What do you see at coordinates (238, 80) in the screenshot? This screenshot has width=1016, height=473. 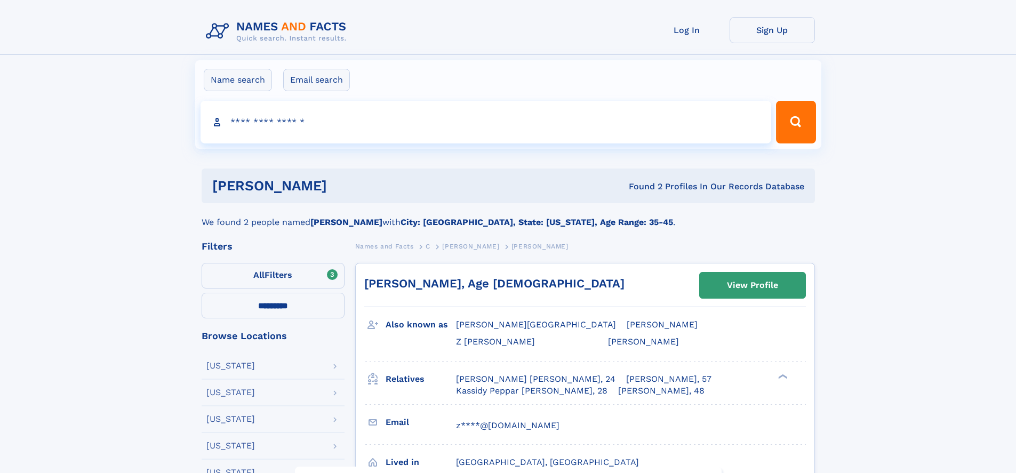 I see `label: Name search` at bounding box center [238, 80].